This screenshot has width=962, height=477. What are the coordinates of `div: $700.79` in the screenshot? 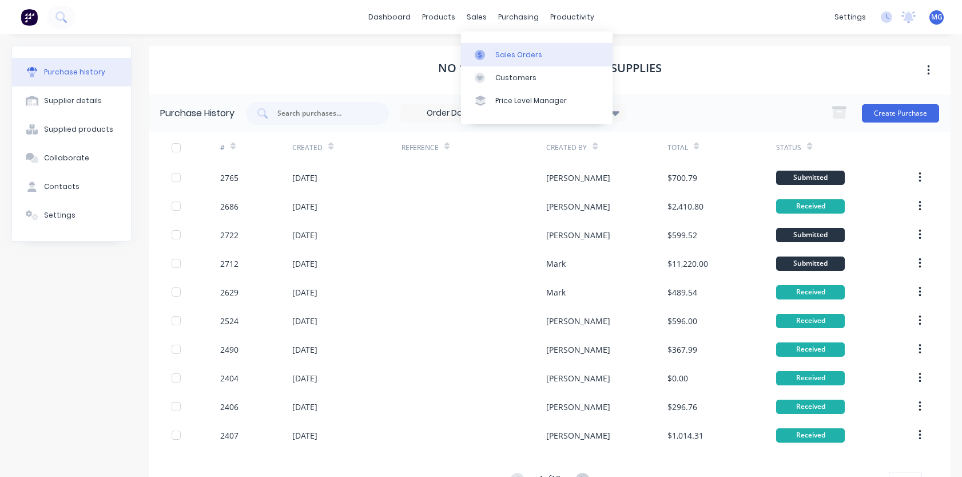 It's located at (683, 177).